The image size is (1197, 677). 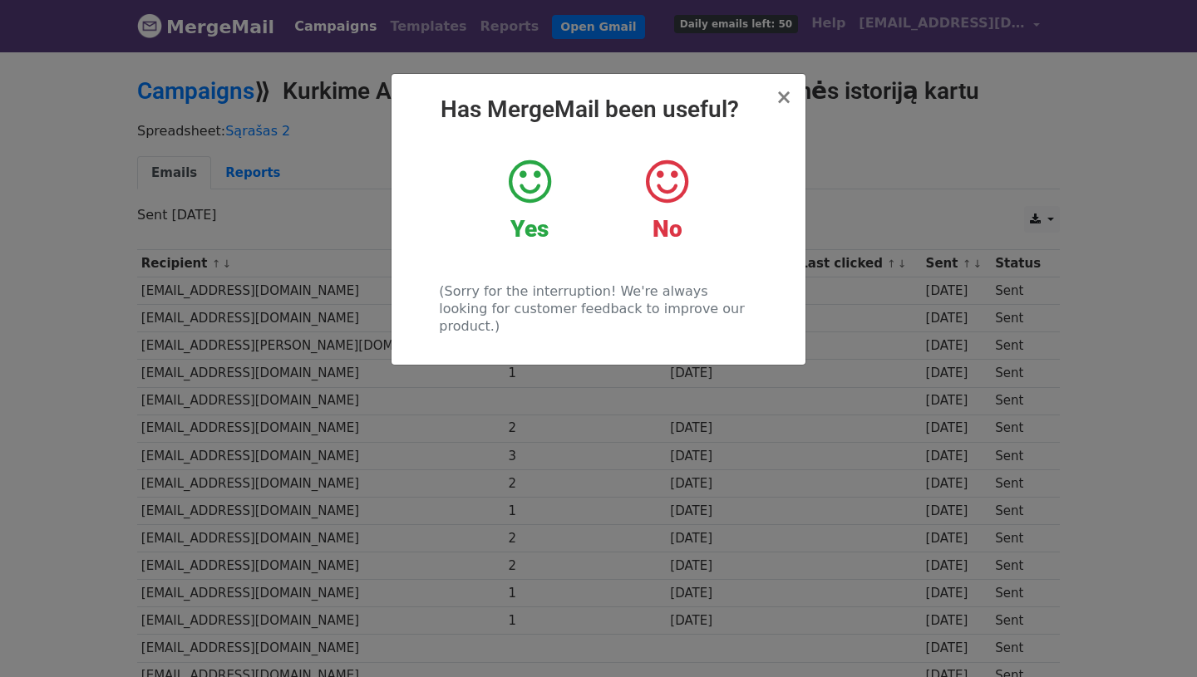 What do you see at coordinates (666, 200) in the screenshot?
I see `a: No` at bounding box center [666, 200].